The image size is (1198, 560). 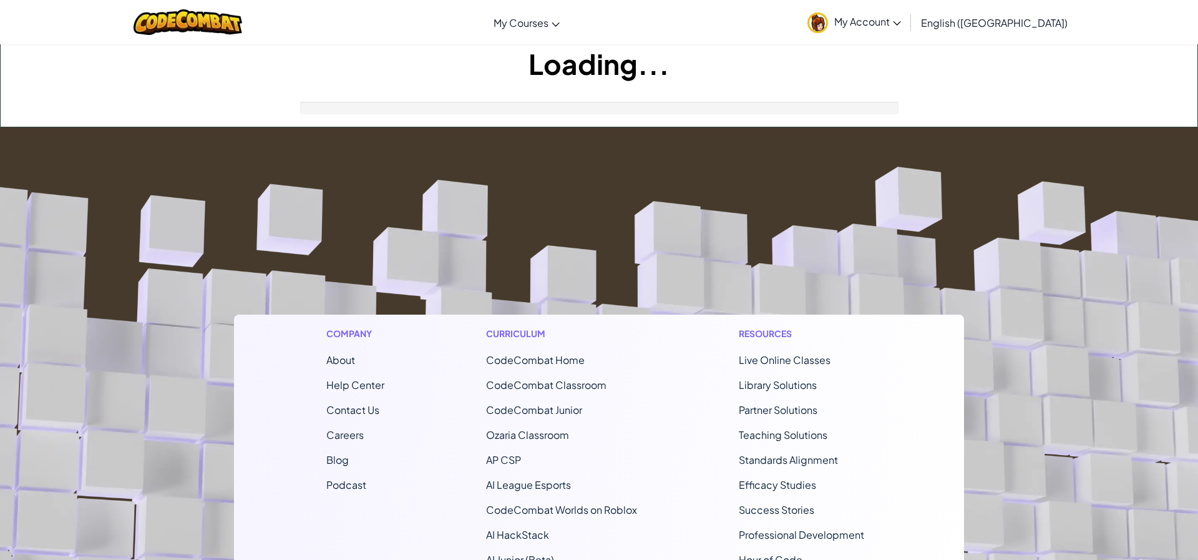 I want to click on h1: Resources, so click(x=805, y=333).